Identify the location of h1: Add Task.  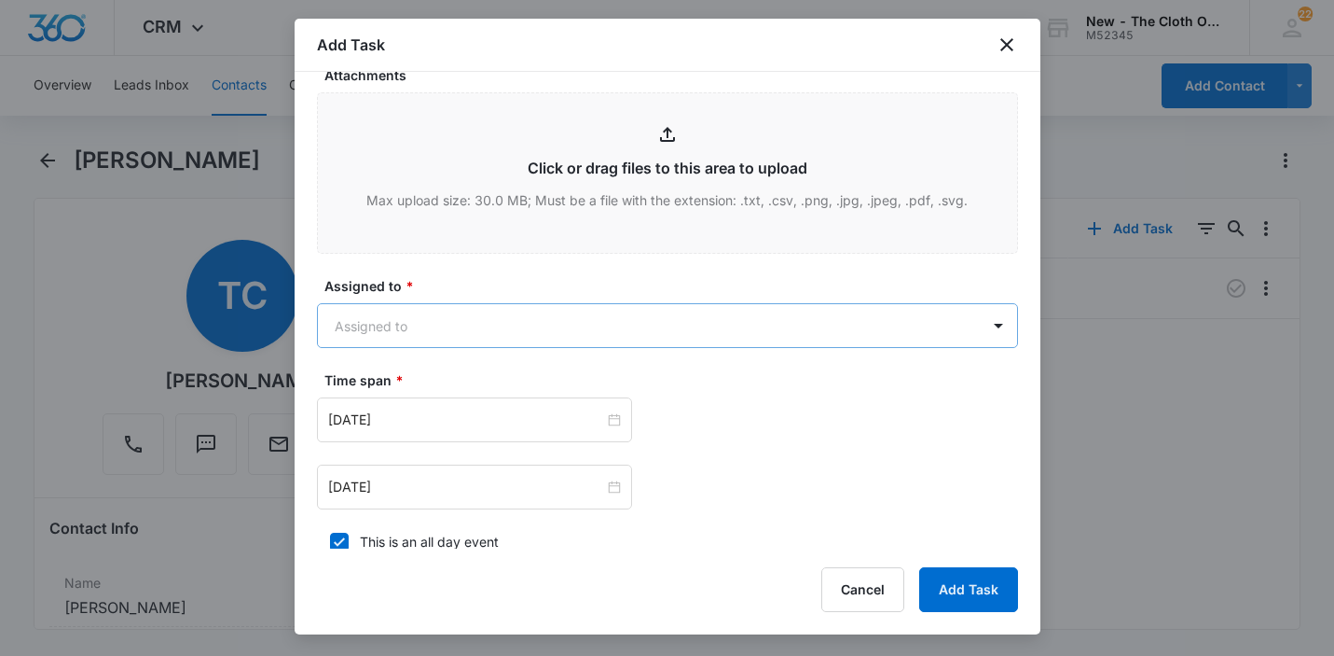
(351, 45).